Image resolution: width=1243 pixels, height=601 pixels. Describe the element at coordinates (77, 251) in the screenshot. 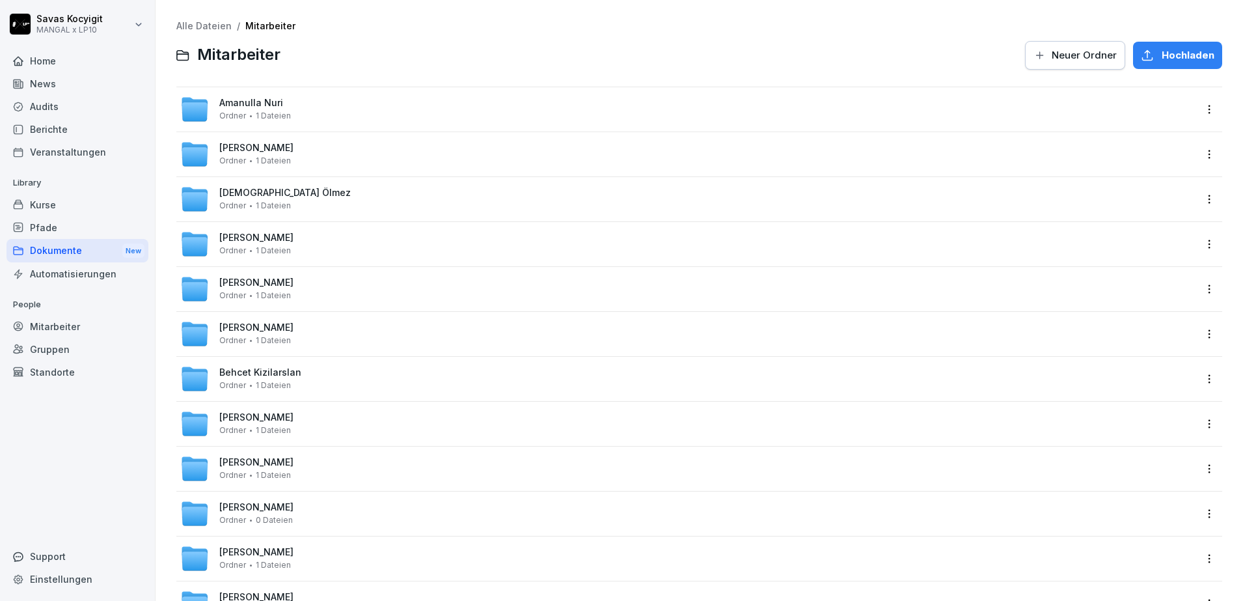

I see `div: Dokumente` at that location.